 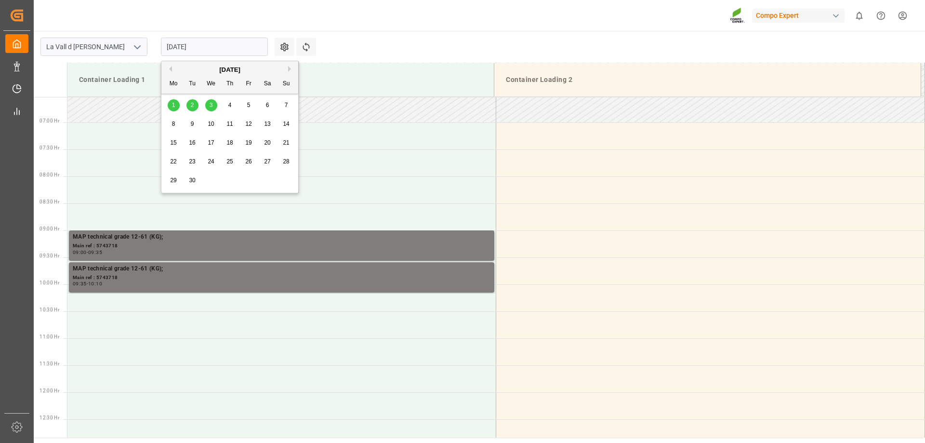 I want to click on span: 21, so click(x=286, y=143).